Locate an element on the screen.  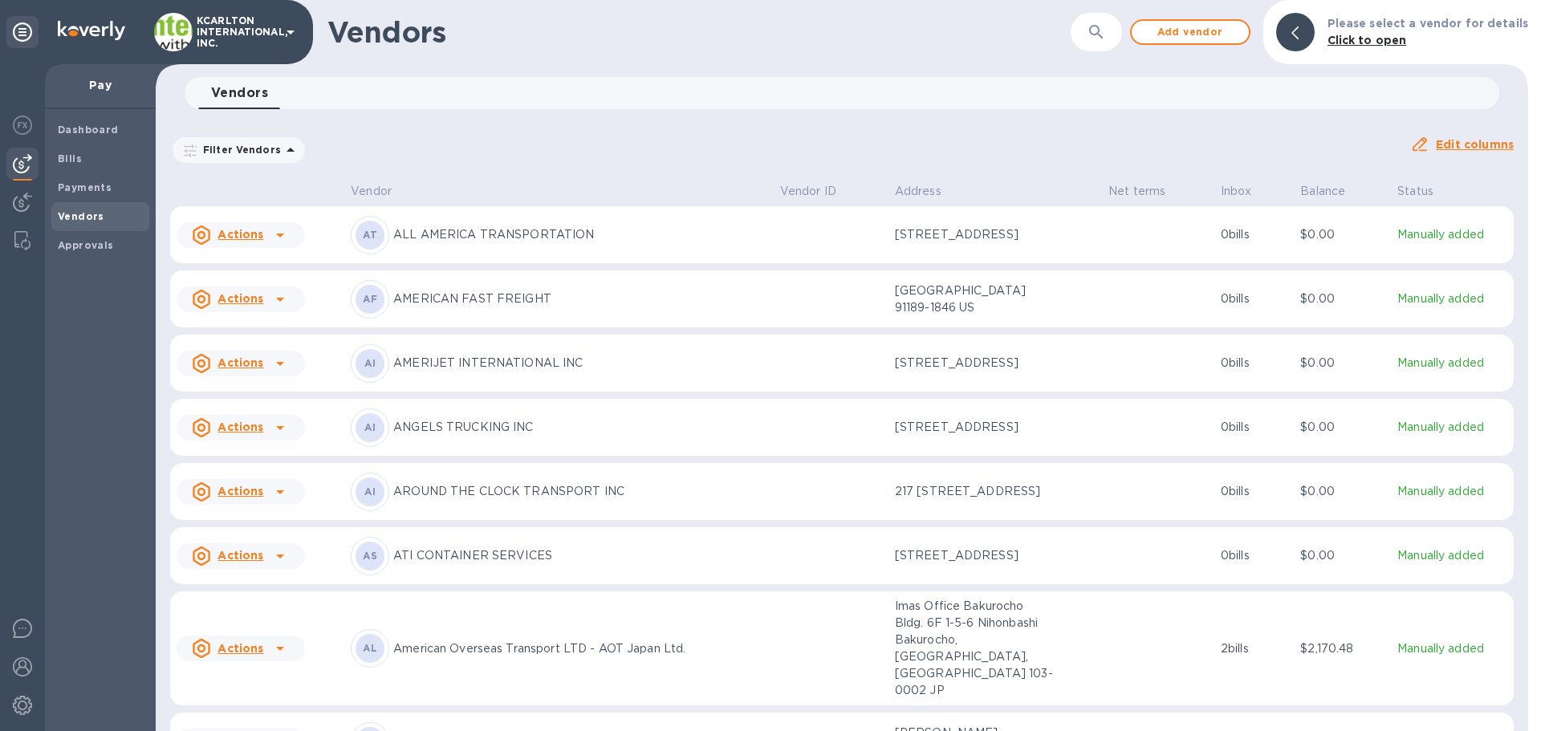
p: Vendor ID is located at coordinates (808, 191).